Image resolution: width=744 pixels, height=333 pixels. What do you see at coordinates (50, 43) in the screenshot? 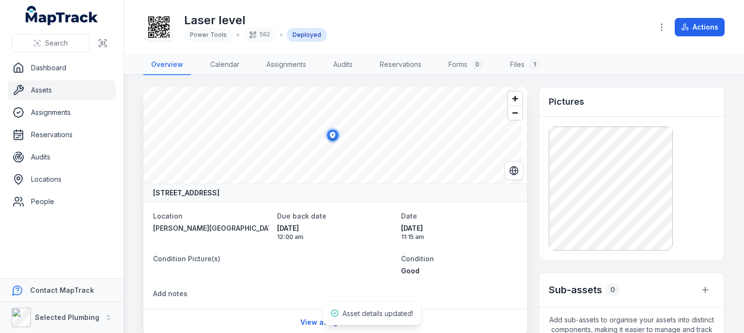
I see `button: Search` at bounding box center [50, 43].